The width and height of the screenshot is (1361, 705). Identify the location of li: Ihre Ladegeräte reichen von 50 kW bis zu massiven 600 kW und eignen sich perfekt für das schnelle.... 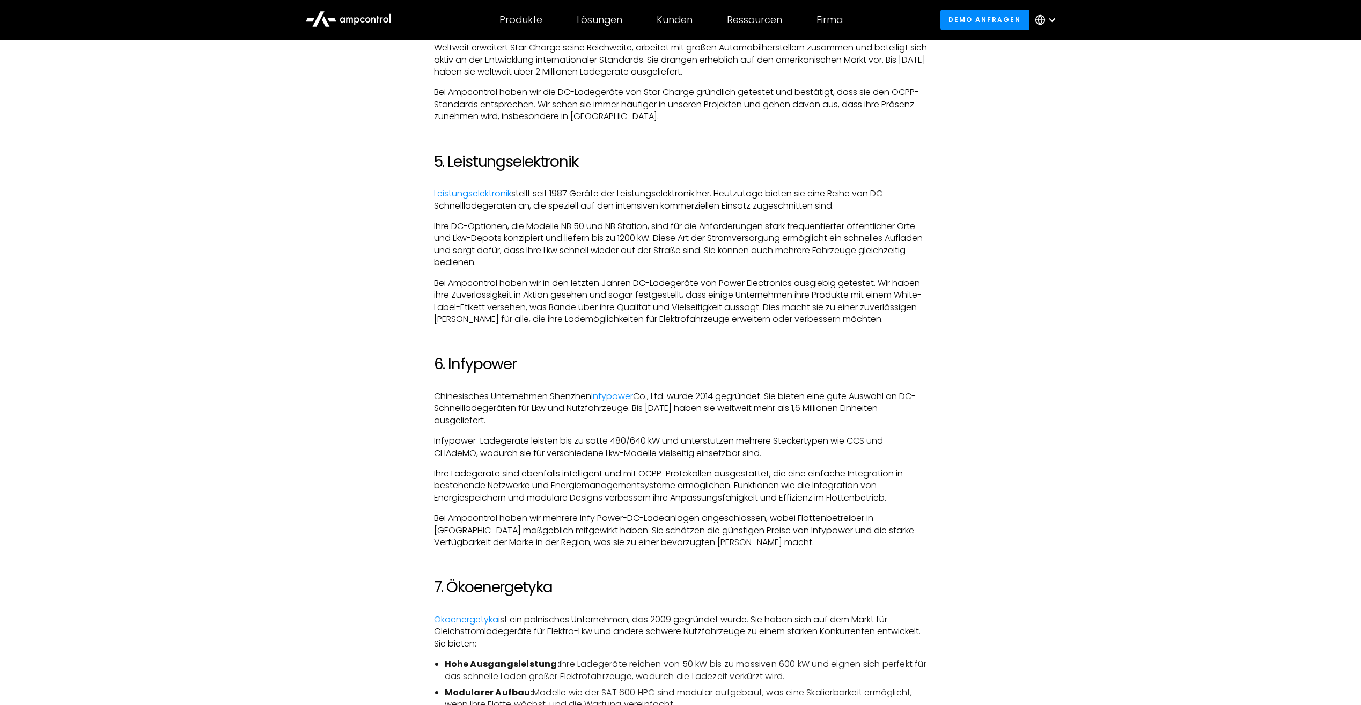
(686, 670).